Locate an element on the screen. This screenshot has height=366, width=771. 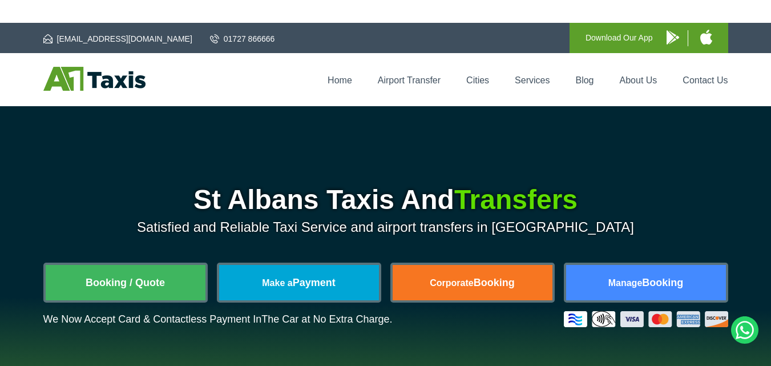
a: 01727 866666 is located at coordinates (243, 39).